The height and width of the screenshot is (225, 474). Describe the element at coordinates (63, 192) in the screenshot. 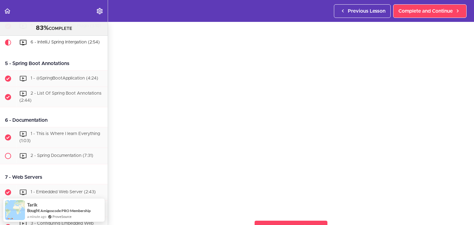

I see `span: 1 - Embedded Web Server (2:43)` at that location.